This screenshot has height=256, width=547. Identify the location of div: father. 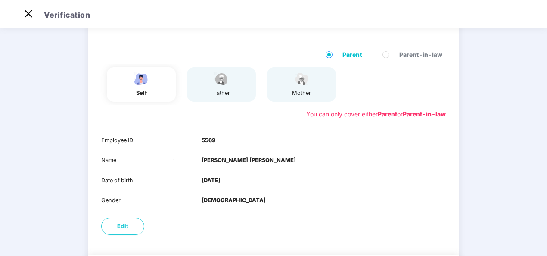
(222, 93).